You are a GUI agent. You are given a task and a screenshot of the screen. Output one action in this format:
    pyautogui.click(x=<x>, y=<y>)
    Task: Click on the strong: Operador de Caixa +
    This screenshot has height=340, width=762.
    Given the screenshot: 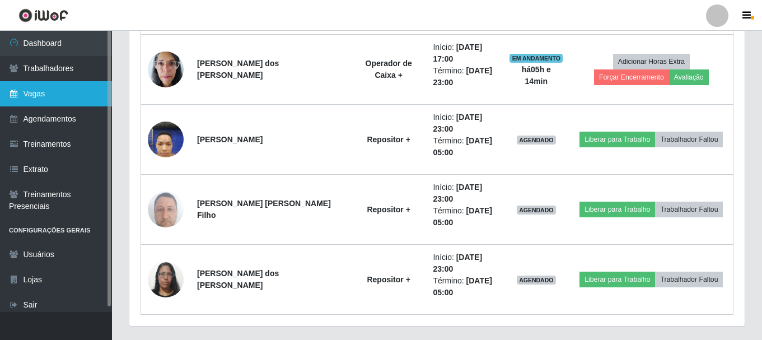 What is the action you would take?
    pyautogui.click(x=388, y=69)
    